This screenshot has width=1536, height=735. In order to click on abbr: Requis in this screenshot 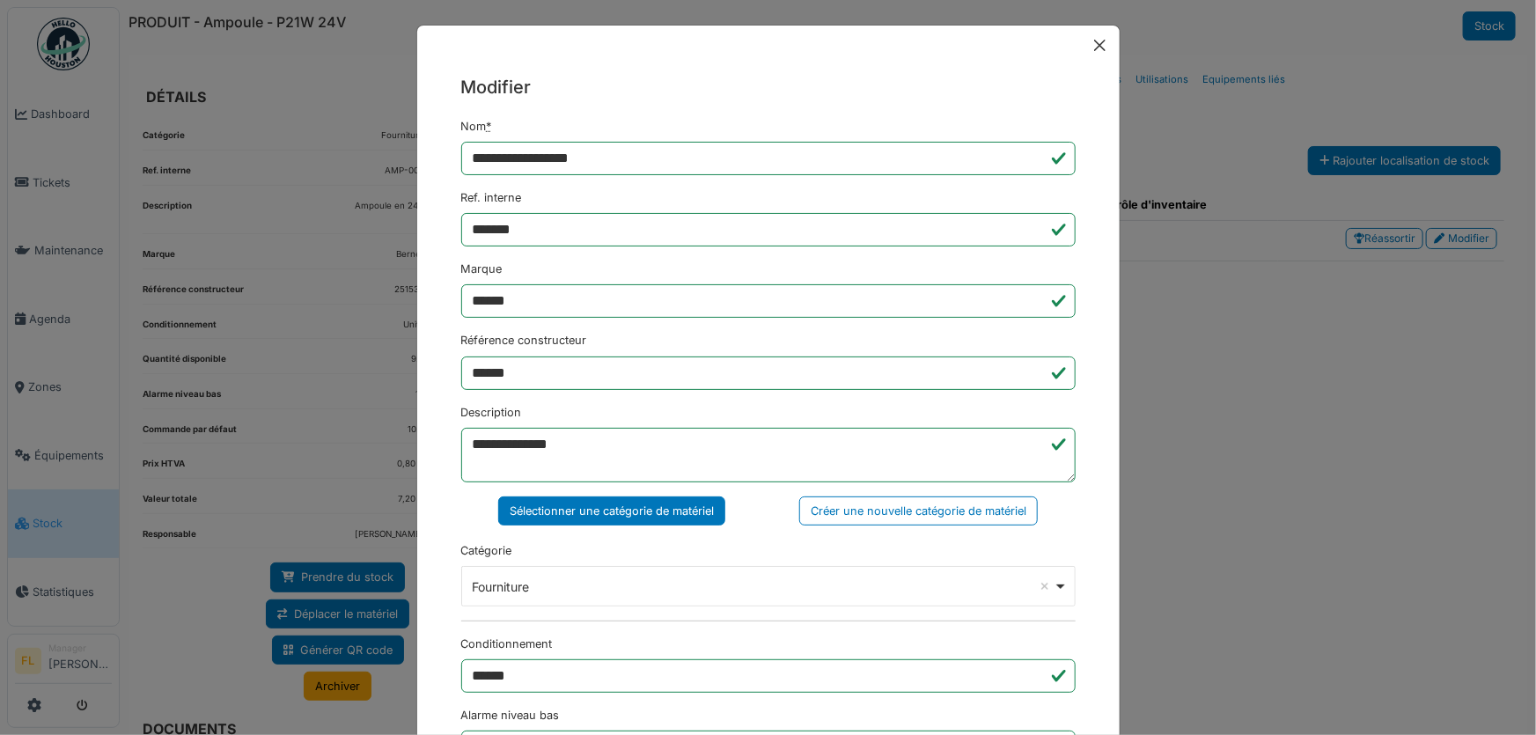, I will do `click(489, 126)`.